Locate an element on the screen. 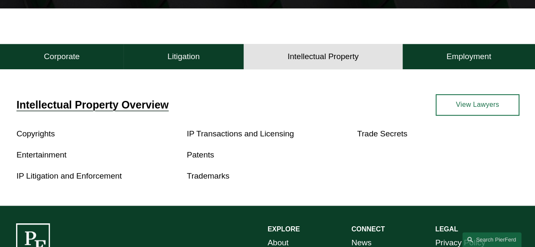 The image size is (535, 247). h4: Litigation is located at coordinates (184, 57).